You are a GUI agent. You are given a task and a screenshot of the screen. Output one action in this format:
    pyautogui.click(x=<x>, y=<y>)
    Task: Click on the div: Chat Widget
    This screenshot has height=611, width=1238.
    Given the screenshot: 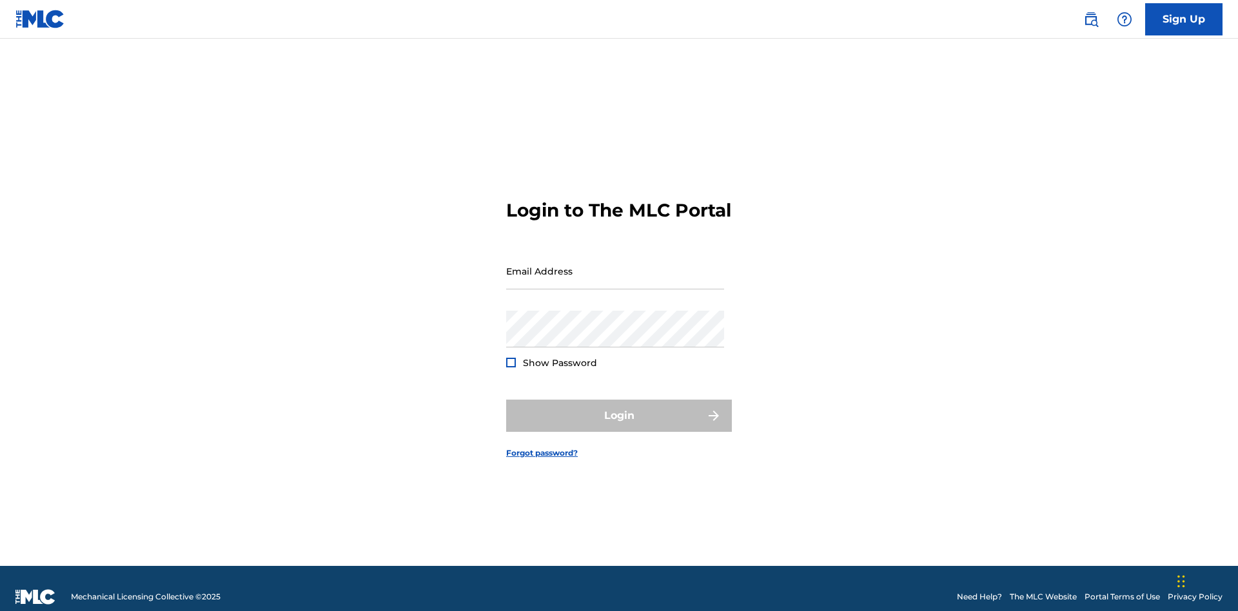 What is the action you would take?
    pyautogui.click(x=1206, y=581)
    